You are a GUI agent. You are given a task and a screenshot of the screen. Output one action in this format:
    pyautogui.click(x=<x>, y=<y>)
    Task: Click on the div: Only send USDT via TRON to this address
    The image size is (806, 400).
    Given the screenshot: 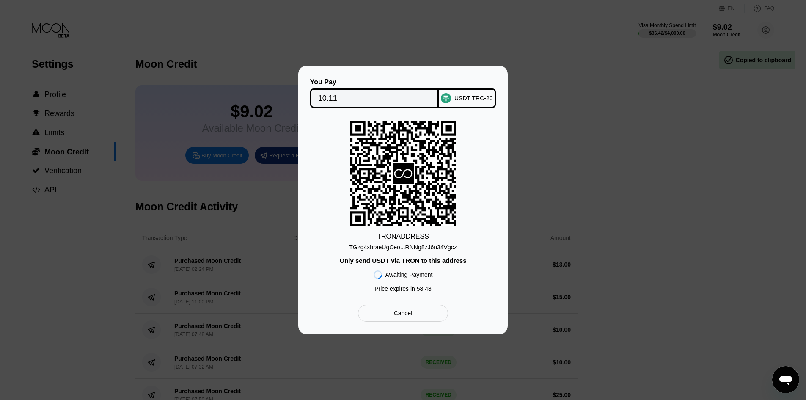 What is the action you would take?
    pyautogui.click(x=403, y=260)
    